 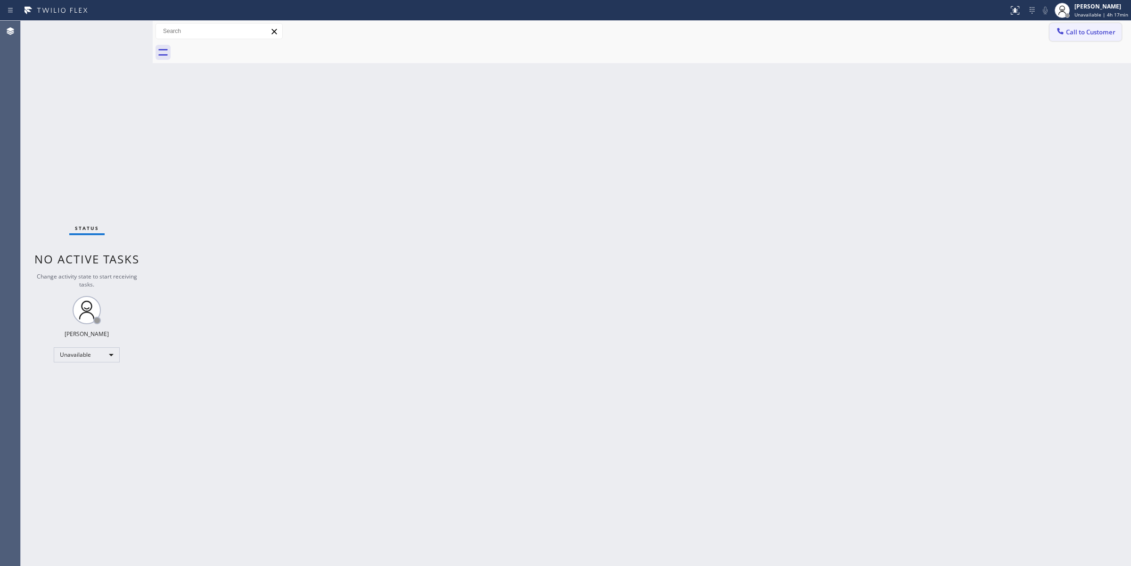 I want to click on button: Call to Customer, so click(x=1085, y=32).